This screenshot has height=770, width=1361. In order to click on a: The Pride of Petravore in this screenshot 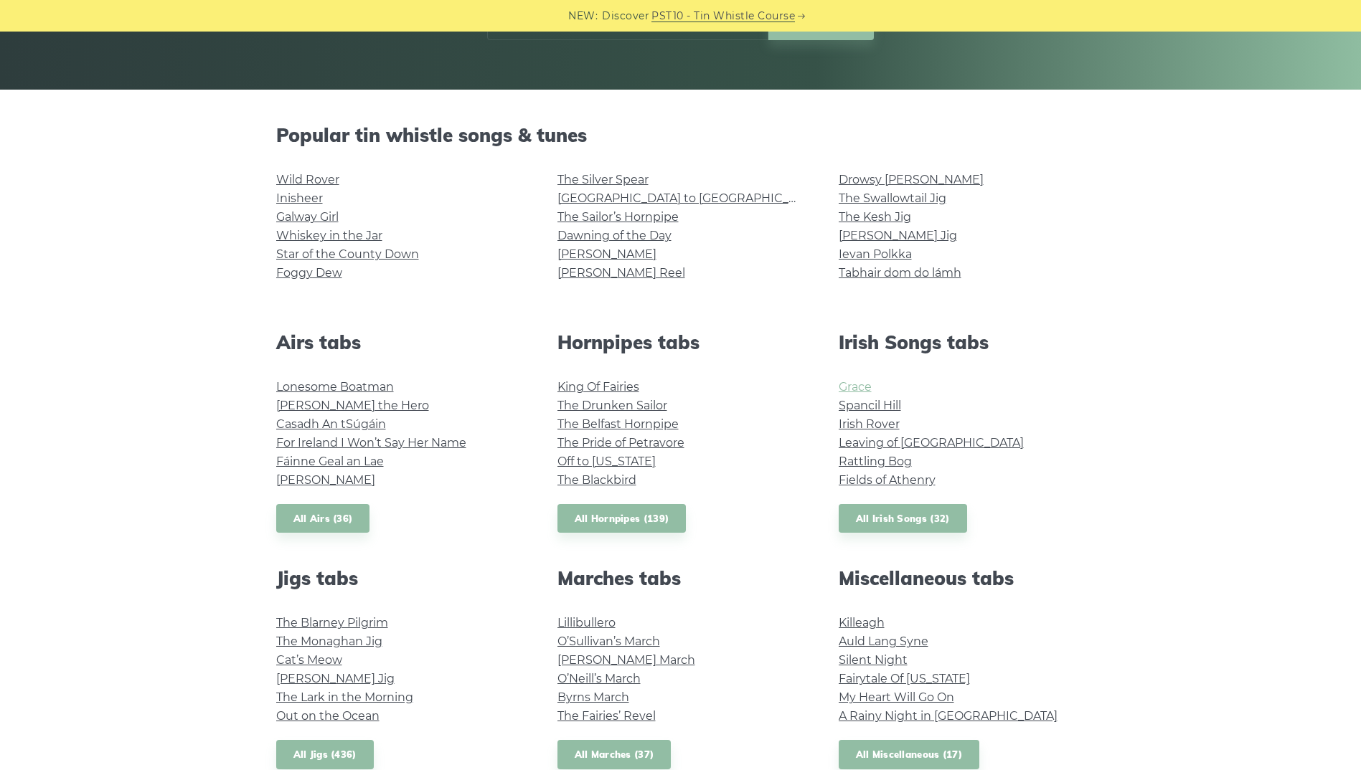, I will do `click(620, 443)`.